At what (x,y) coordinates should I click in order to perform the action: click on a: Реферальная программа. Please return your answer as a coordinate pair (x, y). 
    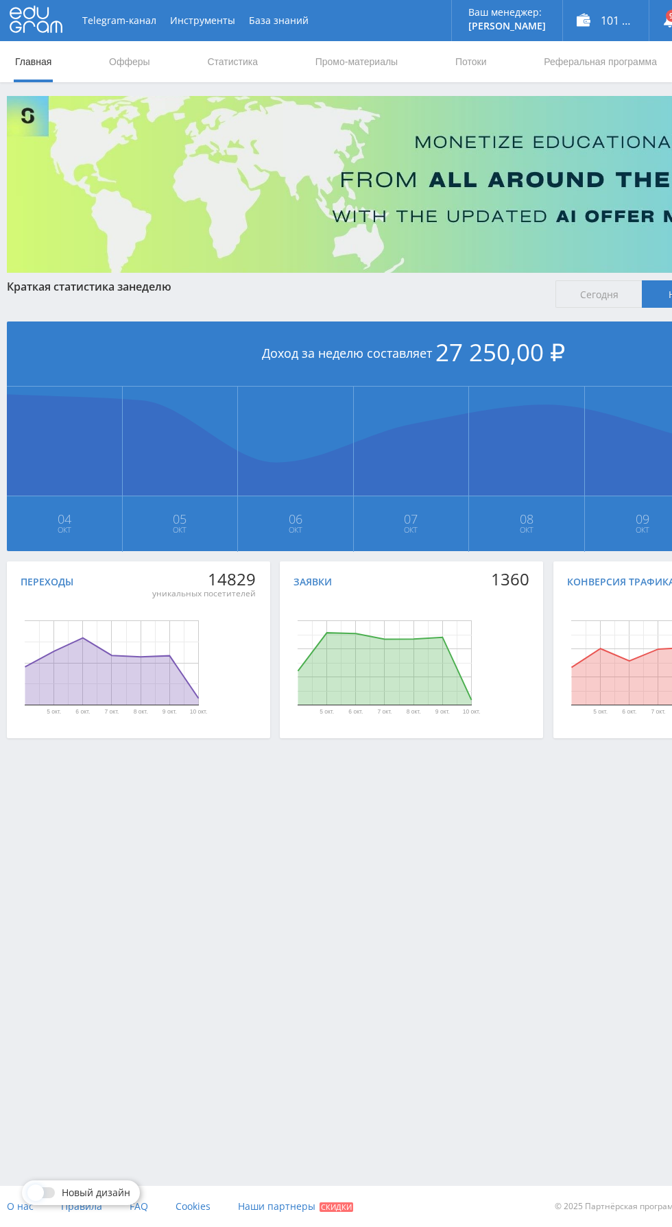
    Looking at the image, I should click on (600, 62).